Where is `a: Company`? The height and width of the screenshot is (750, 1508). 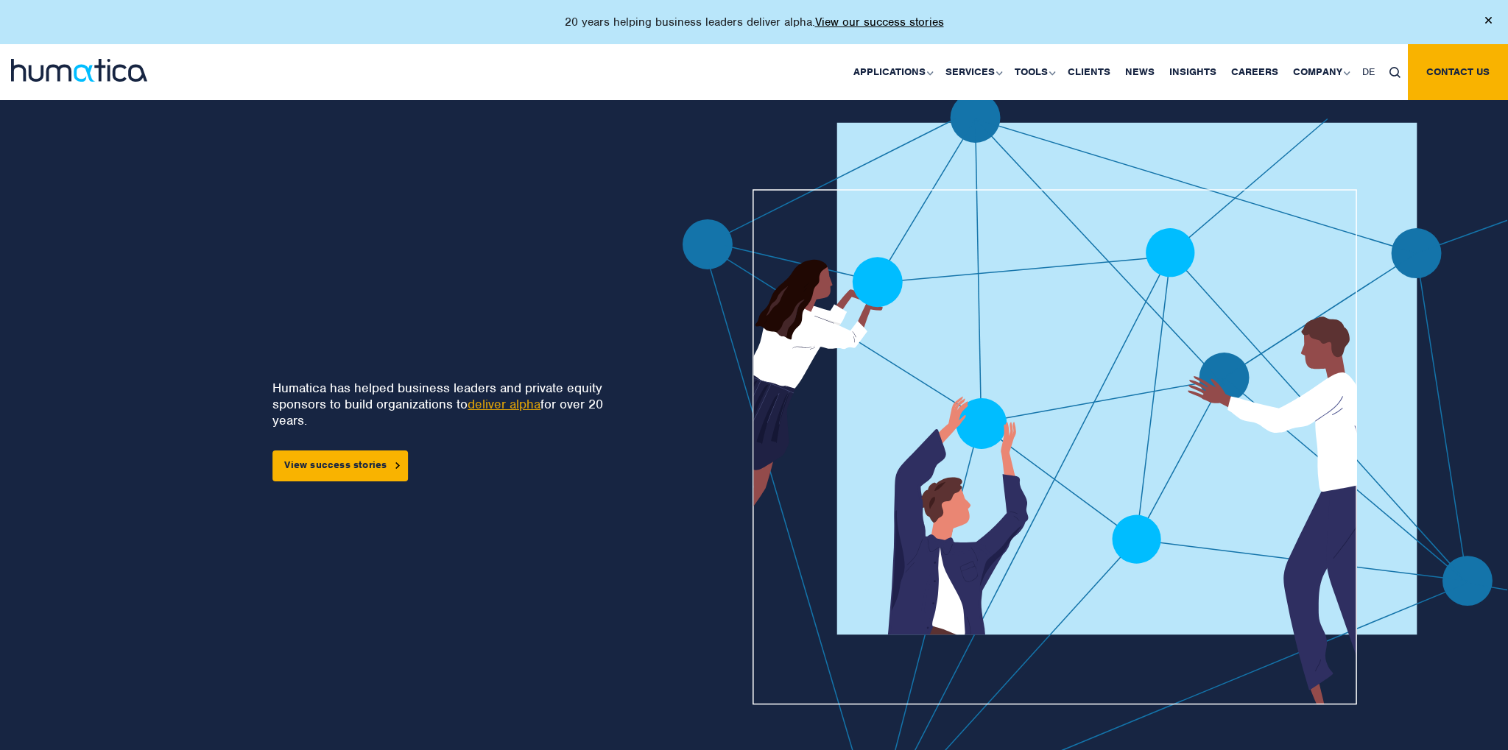
a: Company is located at coordinates (1320, 72).